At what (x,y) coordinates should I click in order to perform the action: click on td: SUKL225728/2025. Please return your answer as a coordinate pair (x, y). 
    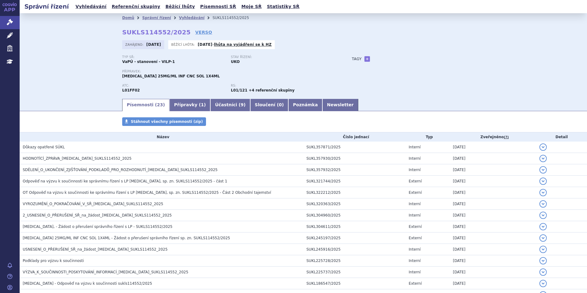
    Looking at the image, I should click on (354, 260).